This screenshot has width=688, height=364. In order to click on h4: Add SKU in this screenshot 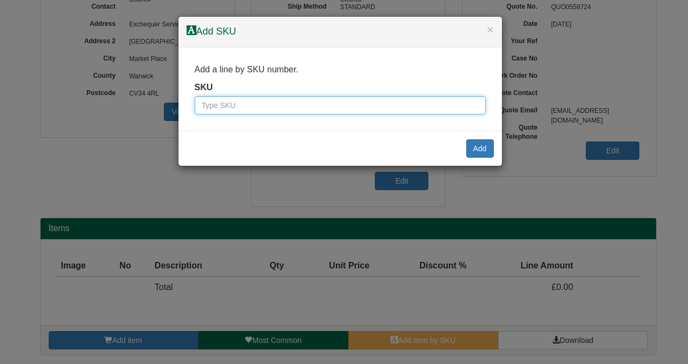, I will do `click(340, 32)`.